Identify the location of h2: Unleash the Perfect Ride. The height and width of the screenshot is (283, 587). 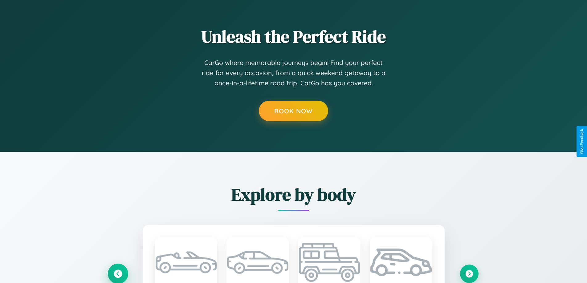
(294, 36).